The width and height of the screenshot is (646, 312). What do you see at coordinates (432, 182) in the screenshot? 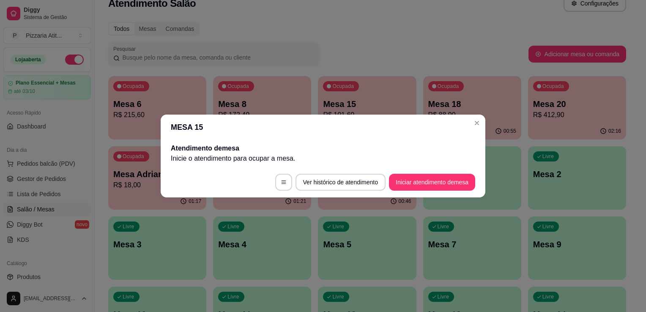
I see `button: Iniciar atendimento demesa` at bounding box center [432, 182].